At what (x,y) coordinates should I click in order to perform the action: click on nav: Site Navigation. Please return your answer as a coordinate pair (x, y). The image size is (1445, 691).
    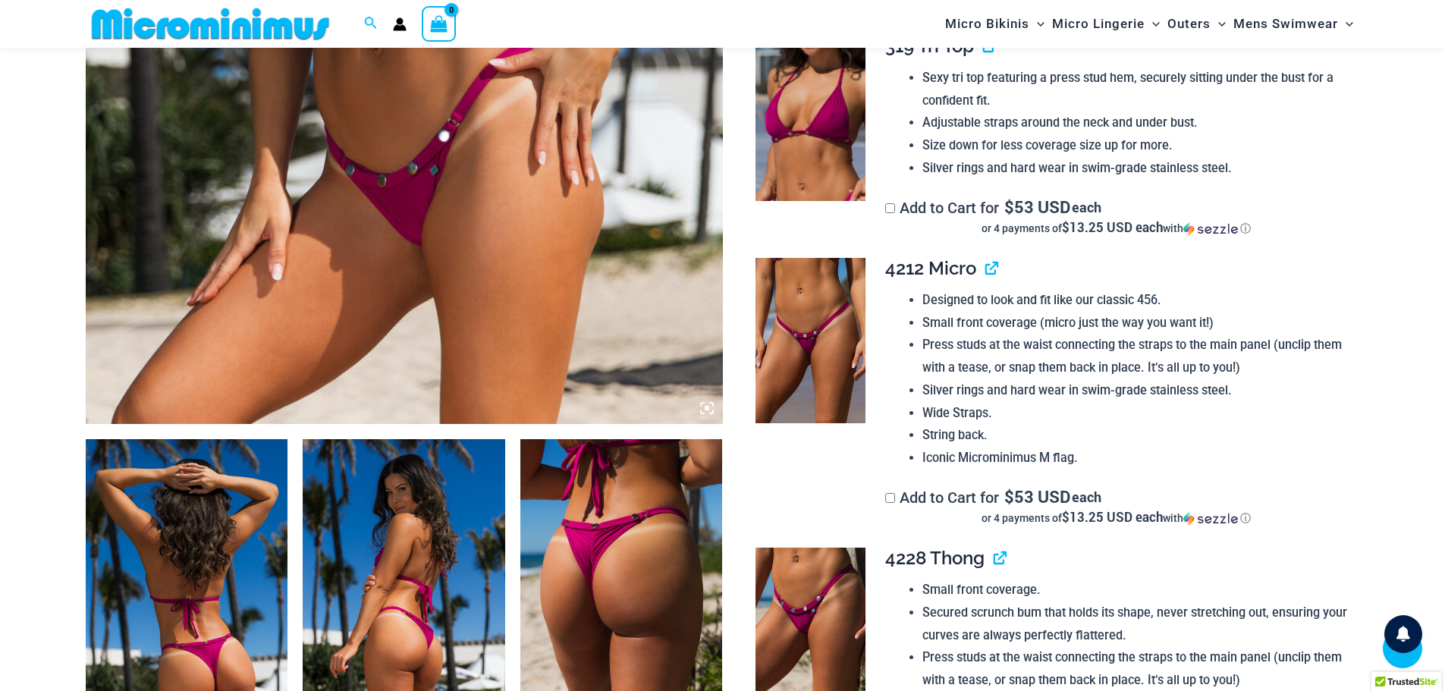
    Looking at the image, I should click on (1149, 24).